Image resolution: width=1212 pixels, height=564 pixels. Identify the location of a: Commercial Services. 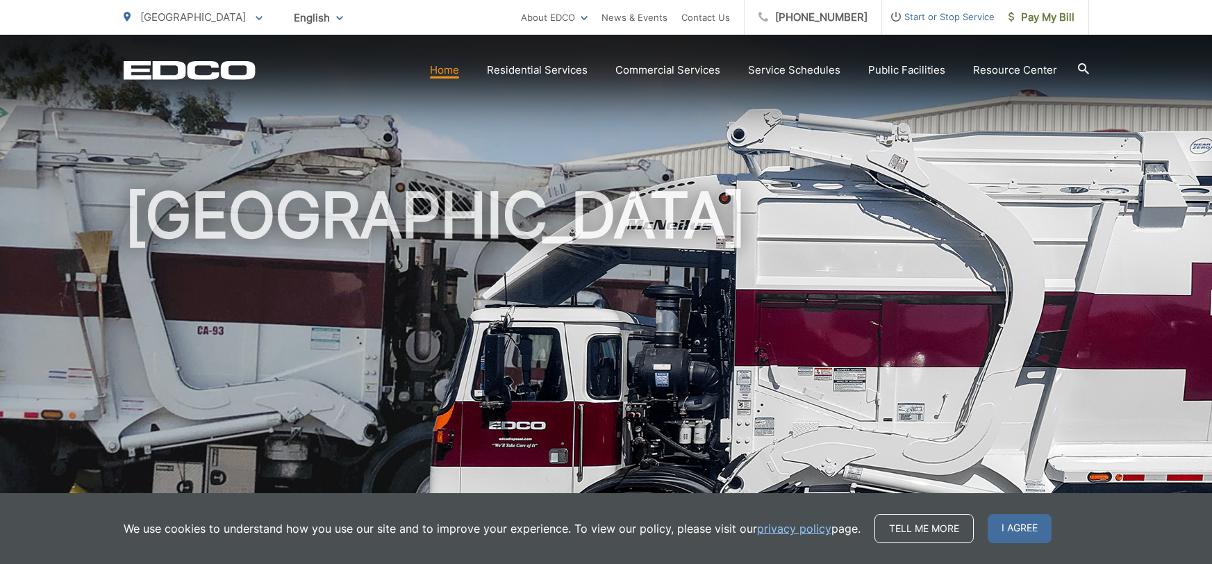
(668, 70).